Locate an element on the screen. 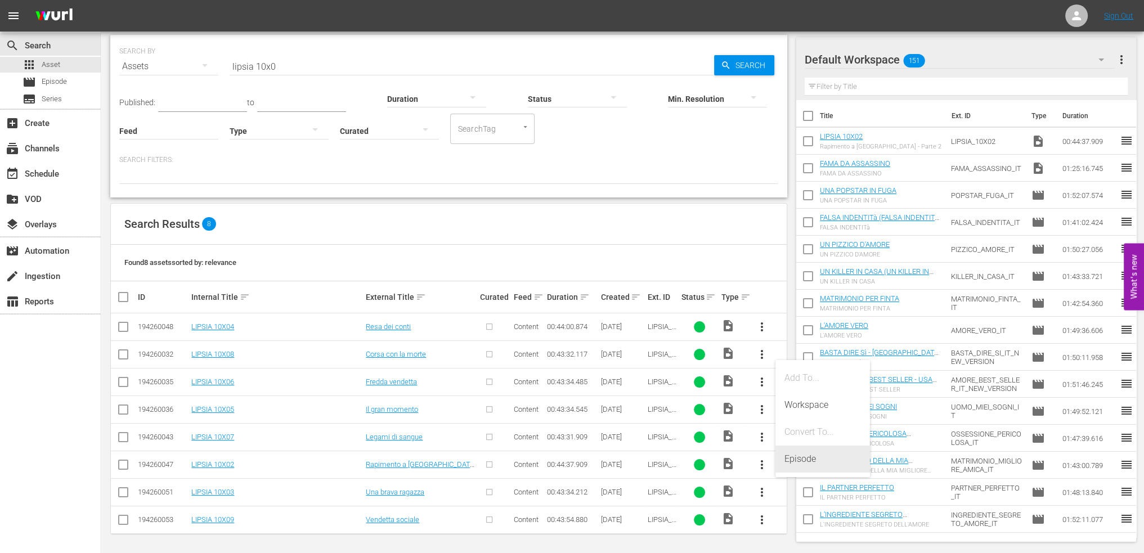 This screenshot has width=1144, height=553. td: 01:50:11.958 is located at coordinates (1088, 357).